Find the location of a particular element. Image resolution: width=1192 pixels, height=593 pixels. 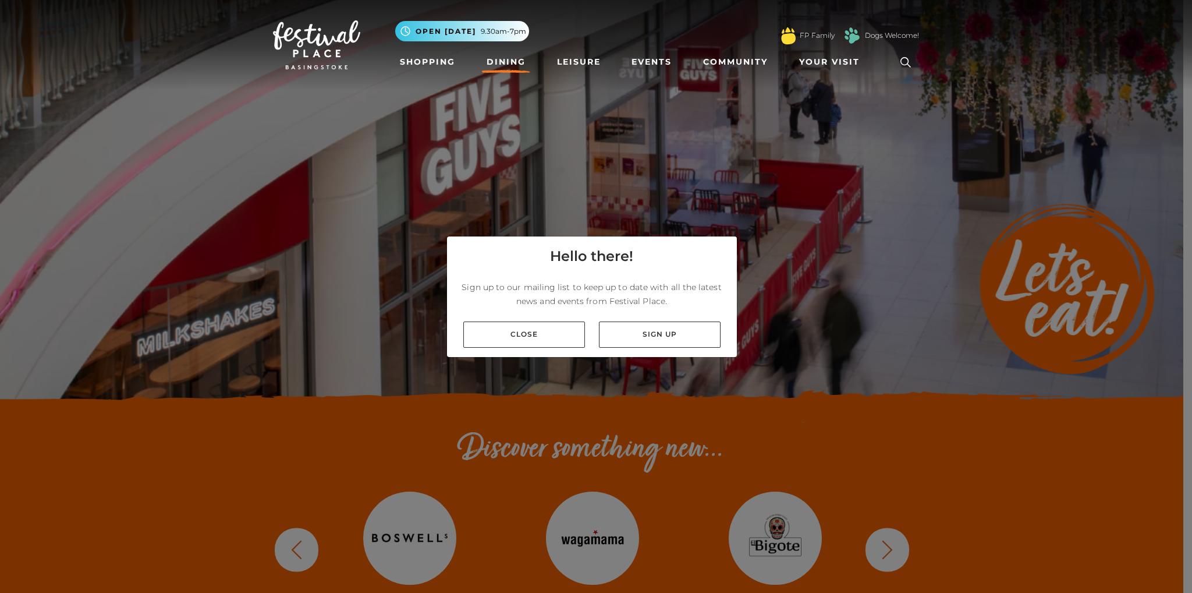

a: Your Visit is located at coordinates (833, 62).